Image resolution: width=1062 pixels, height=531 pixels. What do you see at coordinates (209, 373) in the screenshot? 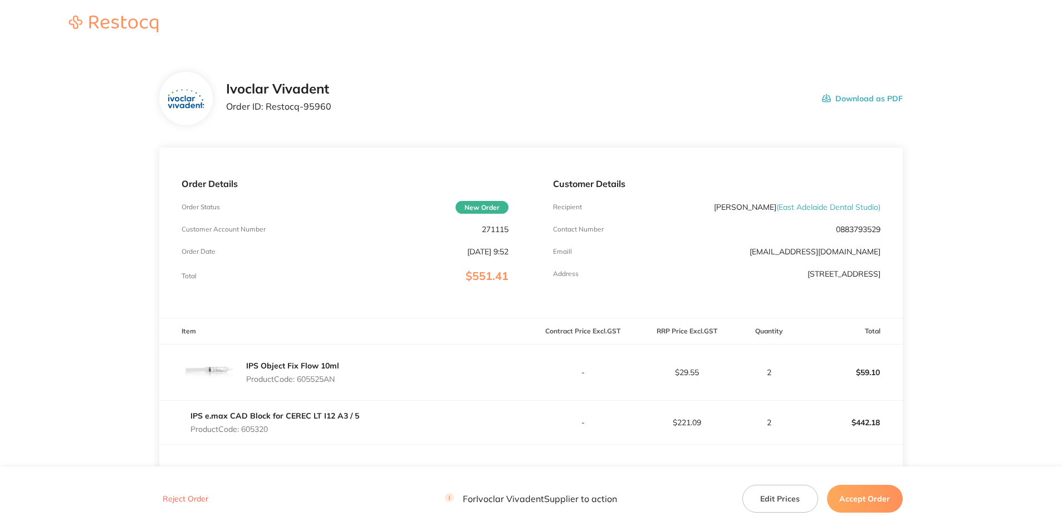
I see `img: MWhvMGV4Zg` at bounding box center [209, 373].